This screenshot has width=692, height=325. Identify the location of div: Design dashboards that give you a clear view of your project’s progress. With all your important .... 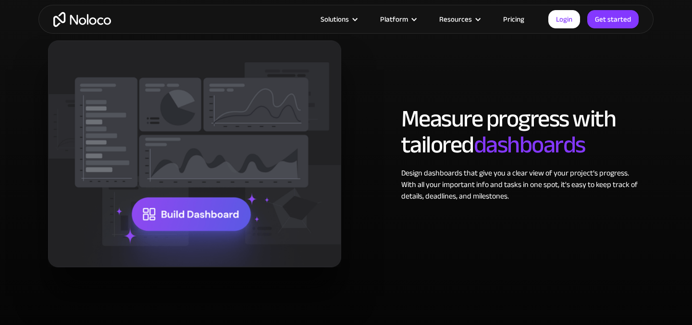
(522, 184).